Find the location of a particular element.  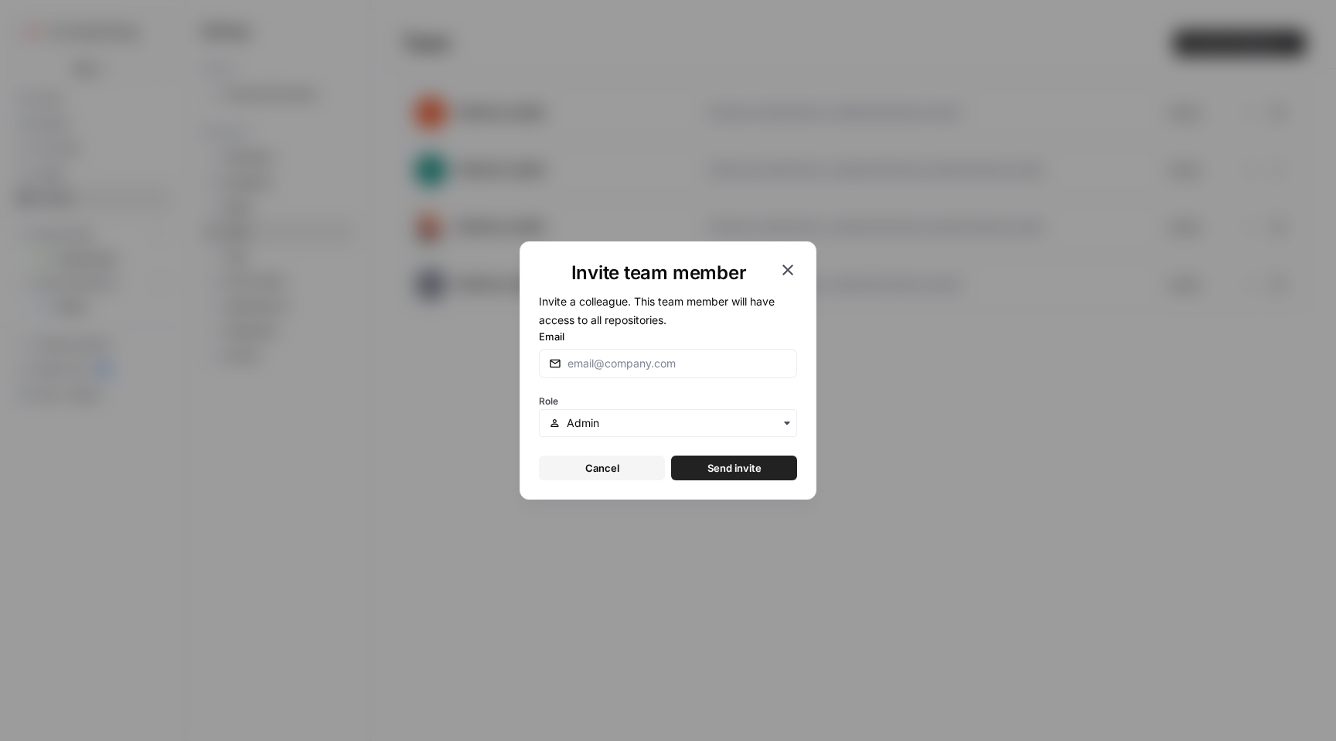

span: Role is located at coordinates (548, 401).